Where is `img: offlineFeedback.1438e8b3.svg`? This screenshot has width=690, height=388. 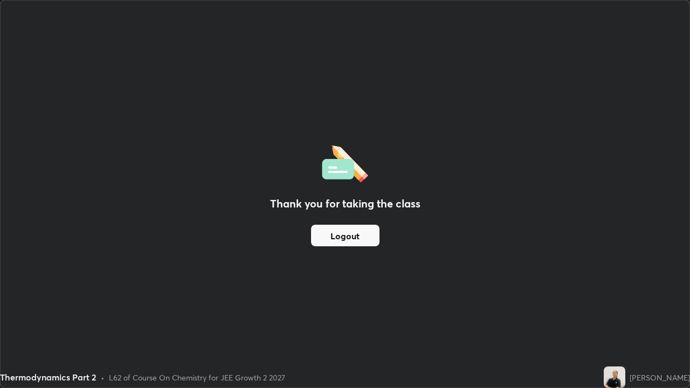
img: offlineFeedback.1438e8b3.svg is located at coordinates (345, 162).